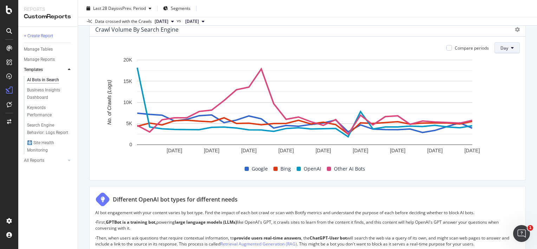 This screenshot has height=249, width=537. I want to click on div: Templates, so click(33, 70).